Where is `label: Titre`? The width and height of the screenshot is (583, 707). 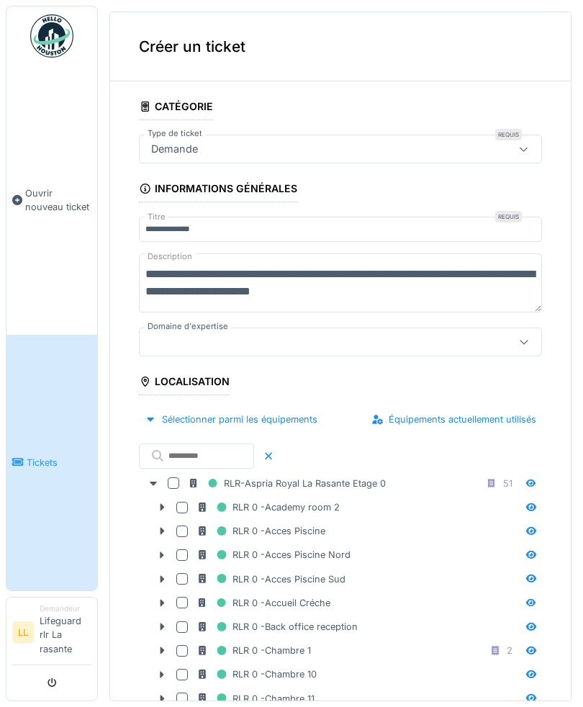
label: Titre is located at coordinates (156, 217).